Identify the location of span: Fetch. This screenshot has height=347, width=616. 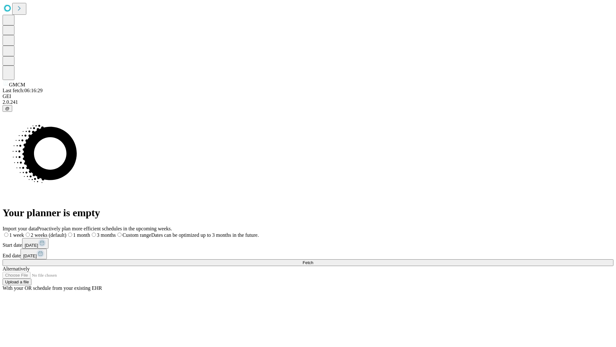
(308, 262).